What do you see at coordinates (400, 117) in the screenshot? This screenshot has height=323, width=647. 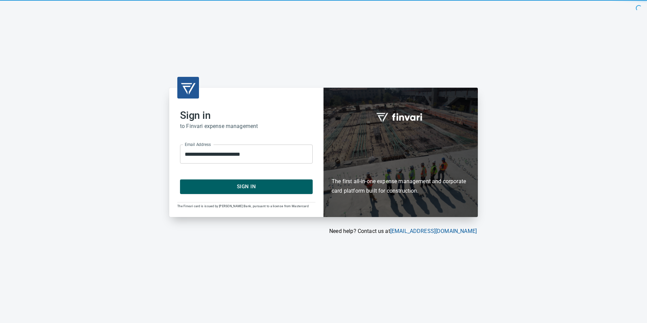 I see `img: fullword_logo_white.png` at bounding box center [400, 117].